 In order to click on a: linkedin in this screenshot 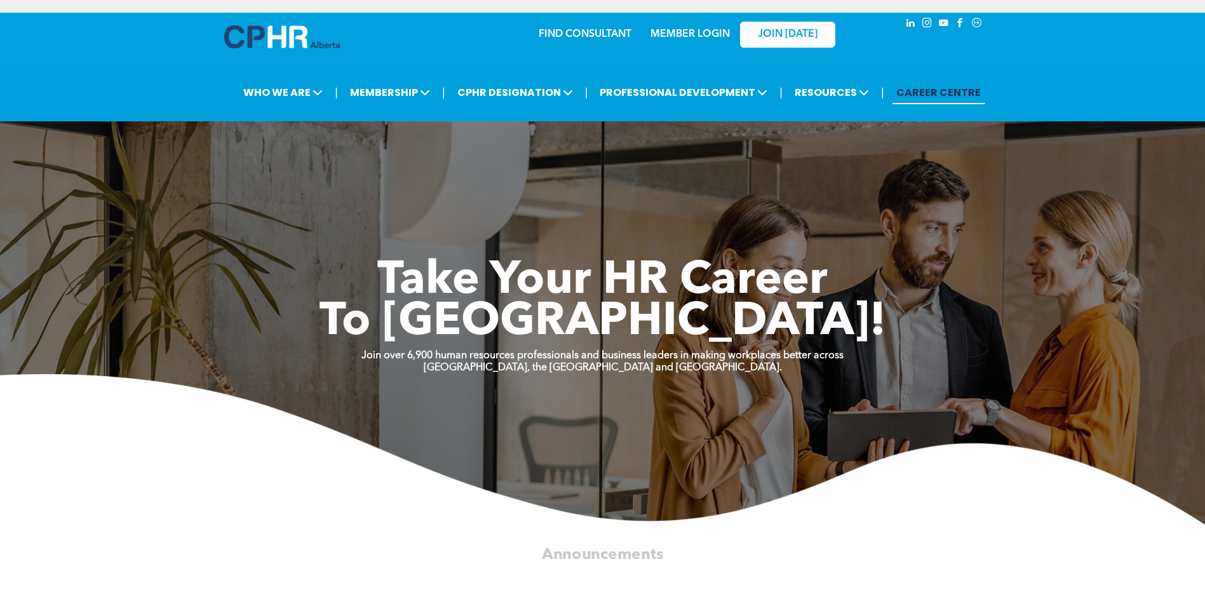, I will do `click(911, 24)`.